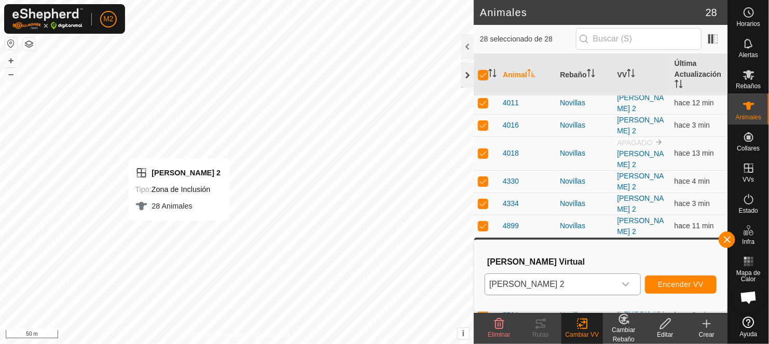  Describe the element at coordinates (510, 203) in the screenshot. I see `span: 4334` at that location.